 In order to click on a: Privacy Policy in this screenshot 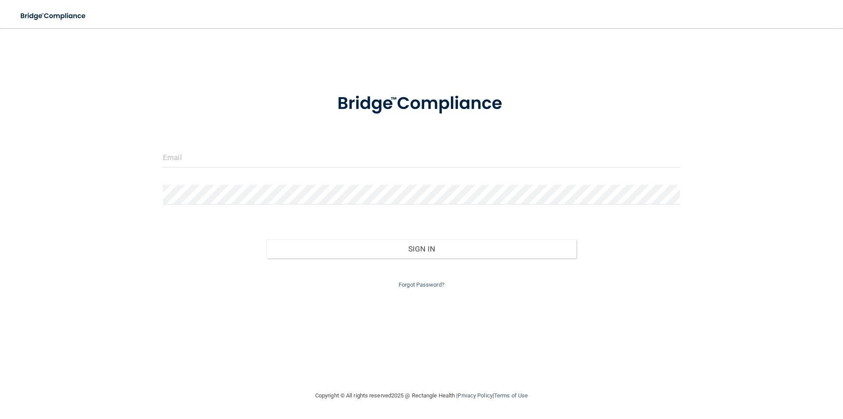, I will do `click(475, 395)`.